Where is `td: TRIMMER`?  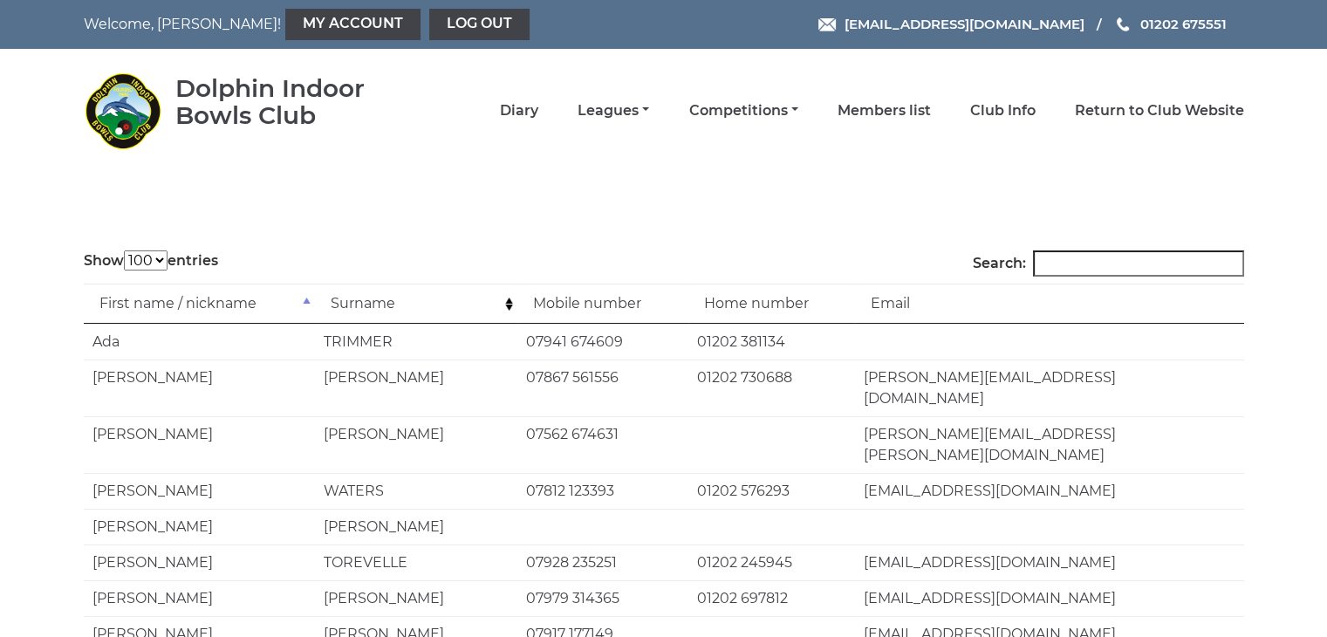
td: TRIMMER is located at coordinates (416, 341).